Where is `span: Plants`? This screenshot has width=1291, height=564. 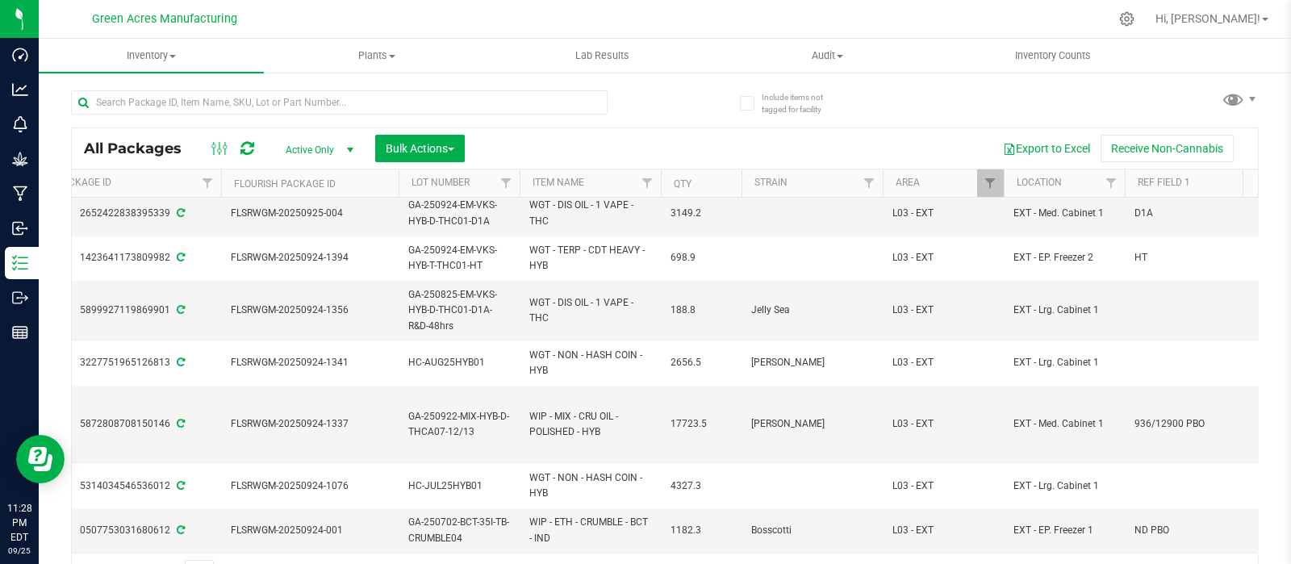
span: Plants is located at coordinates (376, 56).